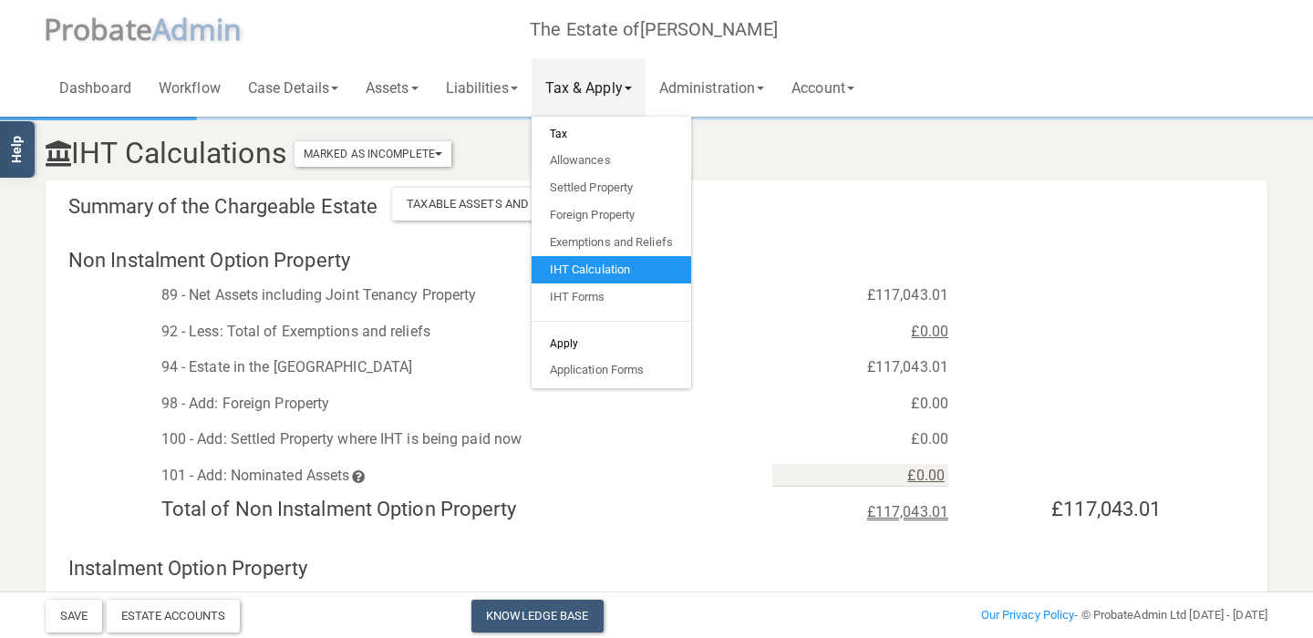  I want to click on a: Knowledge Base, so click(537, 616).